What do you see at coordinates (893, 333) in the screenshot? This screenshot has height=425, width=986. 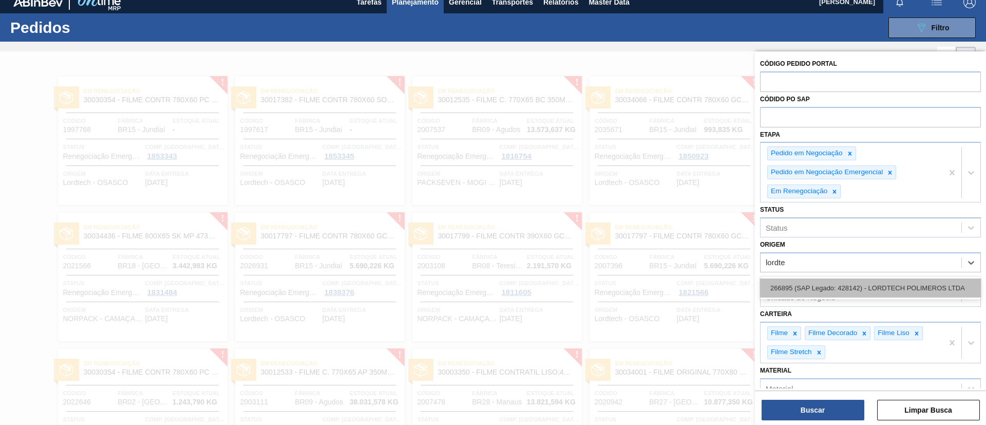 I see `div: Filme Liso` at bounding box center [893, 333].